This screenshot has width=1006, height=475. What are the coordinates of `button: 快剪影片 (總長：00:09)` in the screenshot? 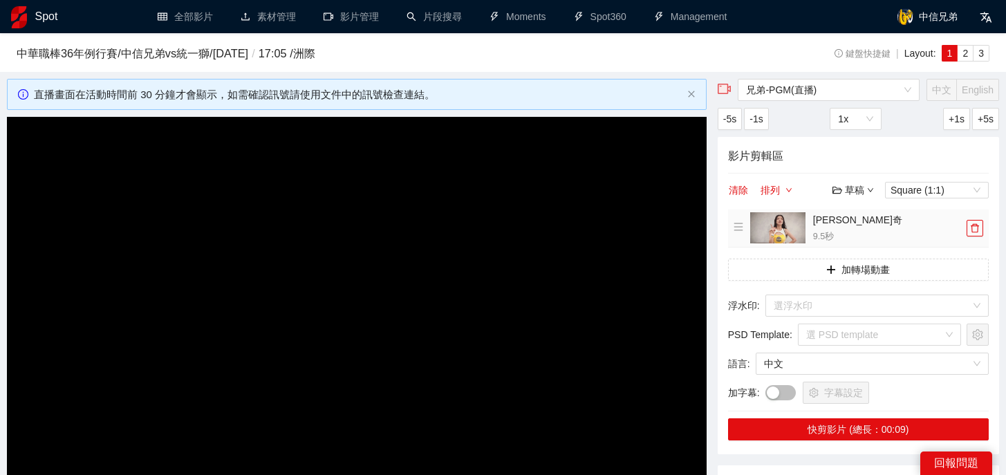 It's located at (858, 429).